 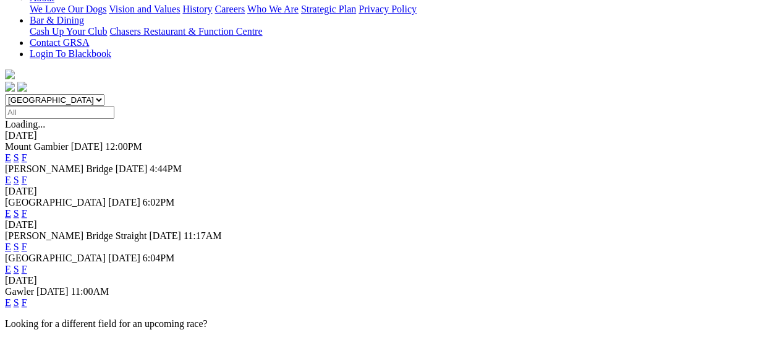 What do you see at coordinates (159, 202) in the screenshot?
I see `span: 6:02PM` at bounding box center [159, 202].